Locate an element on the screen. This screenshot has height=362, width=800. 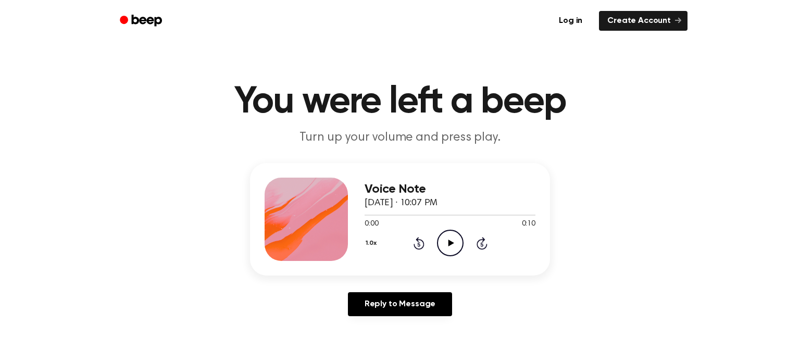
a: Beep is located at coordinates (142, 21).